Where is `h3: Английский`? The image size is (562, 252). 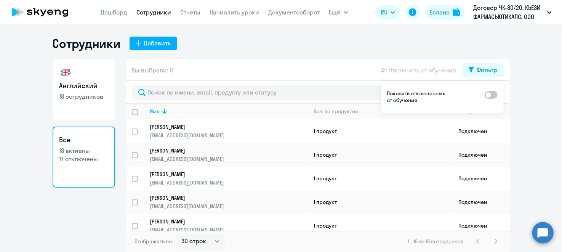
h3: Английский is located at coordinates (84, 86).